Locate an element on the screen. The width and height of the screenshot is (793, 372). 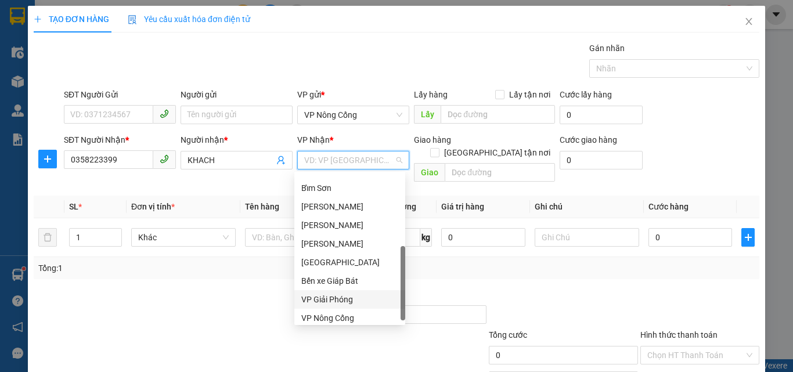
div: Hà Trung is located at coordinates (349, 207).